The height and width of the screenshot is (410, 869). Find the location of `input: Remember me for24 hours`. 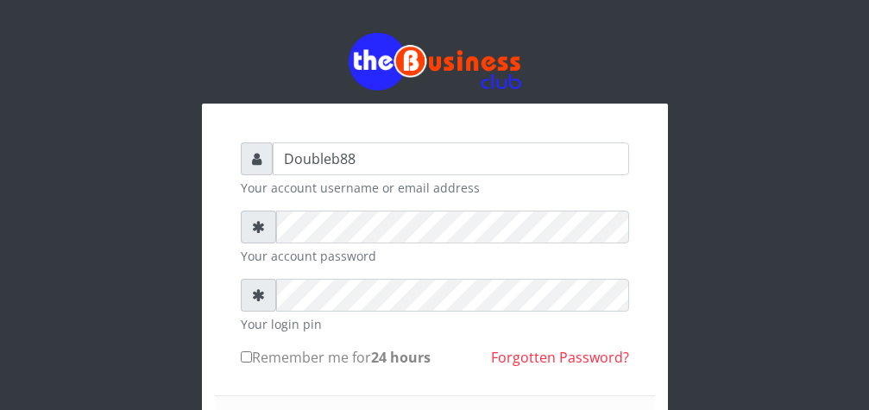

input: Remember me for24 hours is located at coordinates (246, 357).